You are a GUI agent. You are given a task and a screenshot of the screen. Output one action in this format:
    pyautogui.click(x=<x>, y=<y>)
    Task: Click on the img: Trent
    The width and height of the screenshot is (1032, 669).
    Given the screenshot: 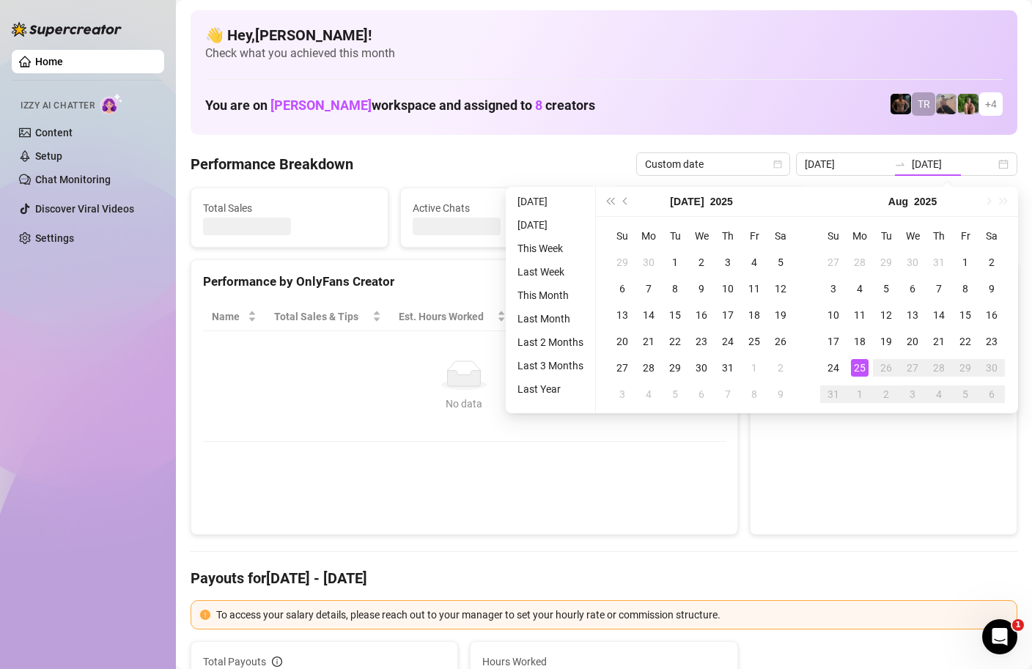 What is the action you would take?
    pyautogui.click(x=901, y=104)
    